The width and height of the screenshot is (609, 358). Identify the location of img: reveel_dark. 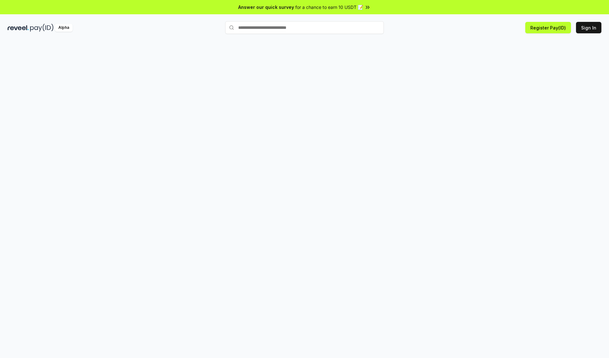
(18, 28).